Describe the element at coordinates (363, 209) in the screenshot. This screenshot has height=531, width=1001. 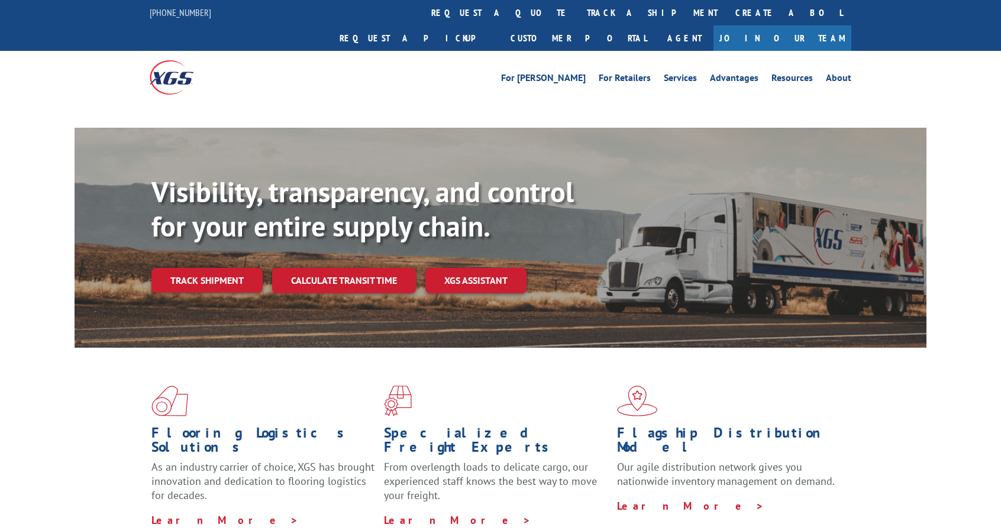
I see `b: Visibility, transparency, and control for your entire supply chain.` at that location.